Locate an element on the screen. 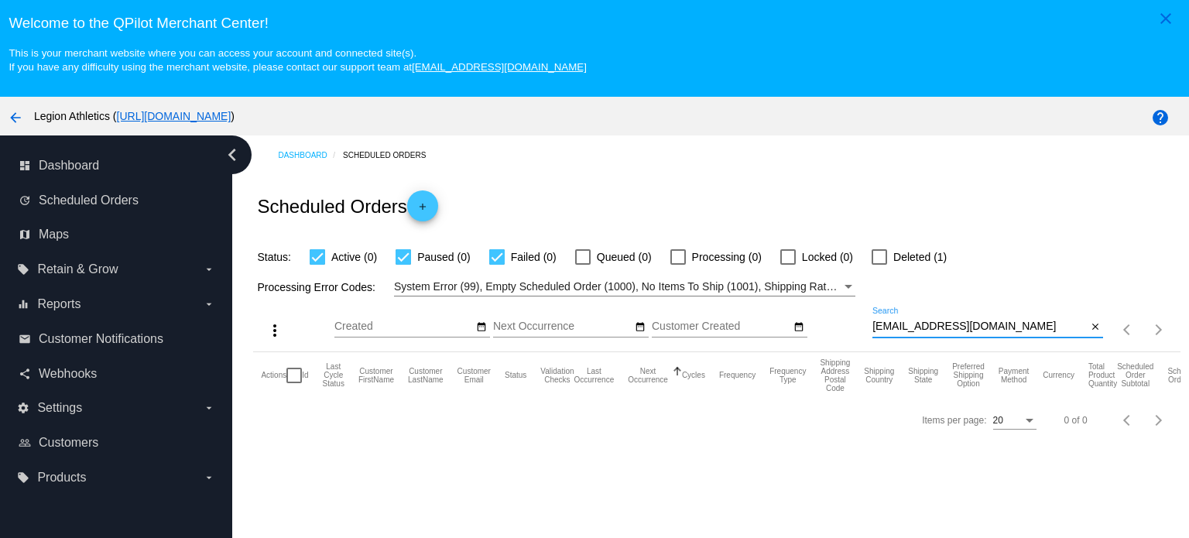  input: Created is located at coordinates (404, 327).